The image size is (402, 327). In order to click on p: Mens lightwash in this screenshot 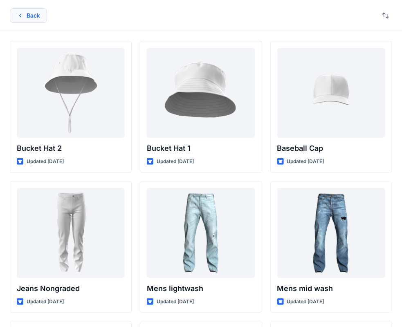, I will do `click(201, 289)`.